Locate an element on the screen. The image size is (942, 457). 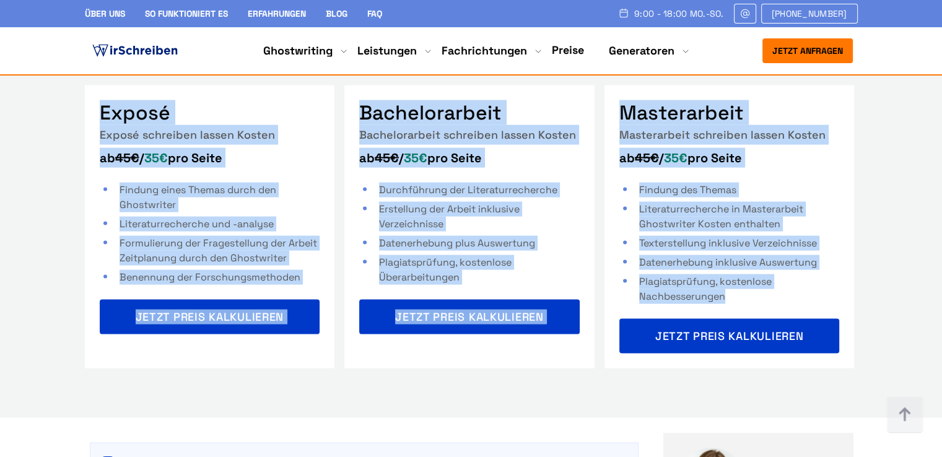
a: Blog is located at coordinates (336, 14).